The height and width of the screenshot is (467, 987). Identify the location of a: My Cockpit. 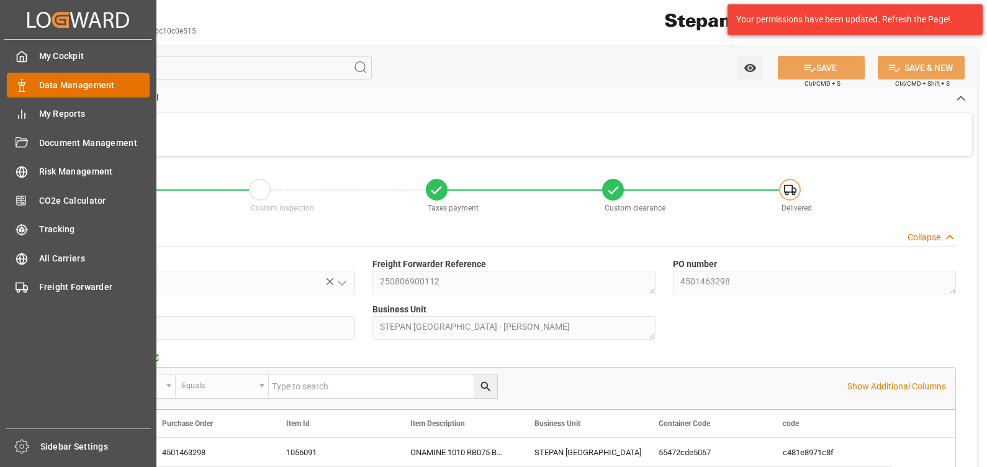
(78, 56).